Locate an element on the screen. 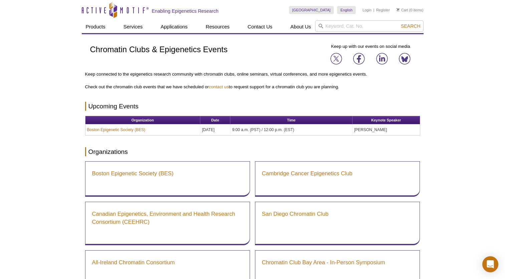  p: Keep connected to the epigenetics research community with chromatin clubs, online seminars, virtu... is located at coordinates (253, 74).